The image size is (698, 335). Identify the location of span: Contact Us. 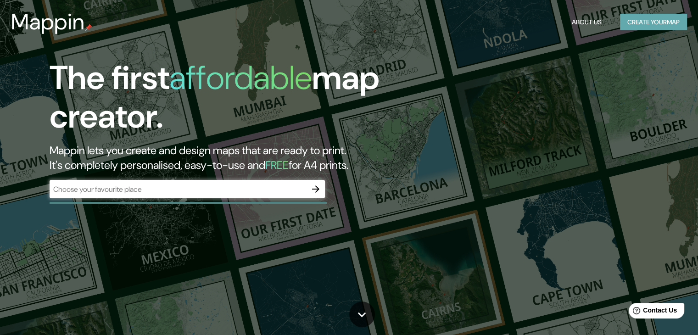
(44, 11).